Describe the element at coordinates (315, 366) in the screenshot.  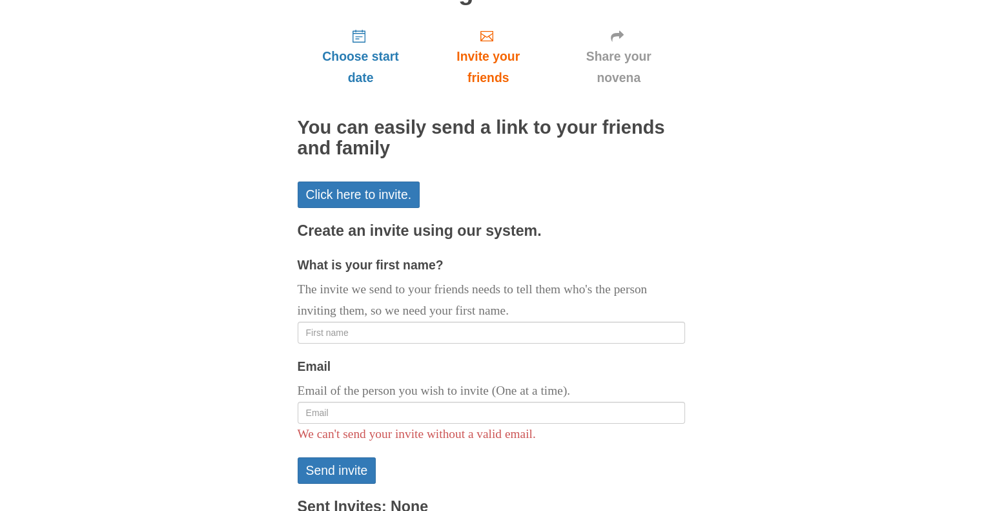
I see `label: Email` at that location.